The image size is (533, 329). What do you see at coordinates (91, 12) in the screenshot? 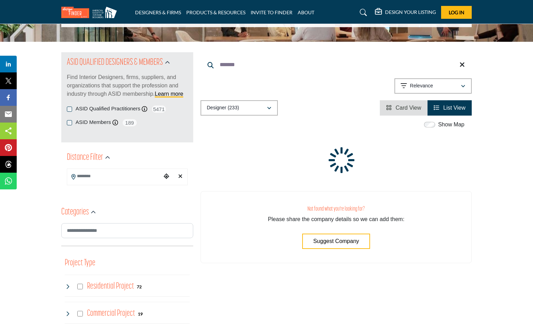
I see `img: Site Logo` at bounding box center [91, 12].